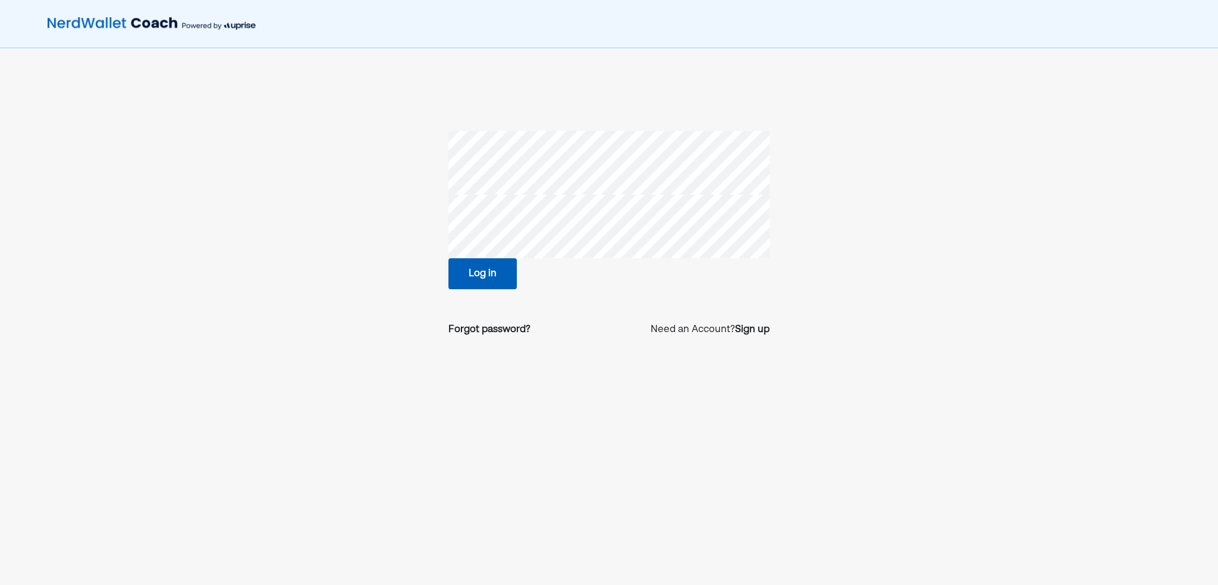 This screenshot has width=1218, height=585. Describe the element at coordinates (482, 274) in the screenshot. I see `button: Log in` at that location.